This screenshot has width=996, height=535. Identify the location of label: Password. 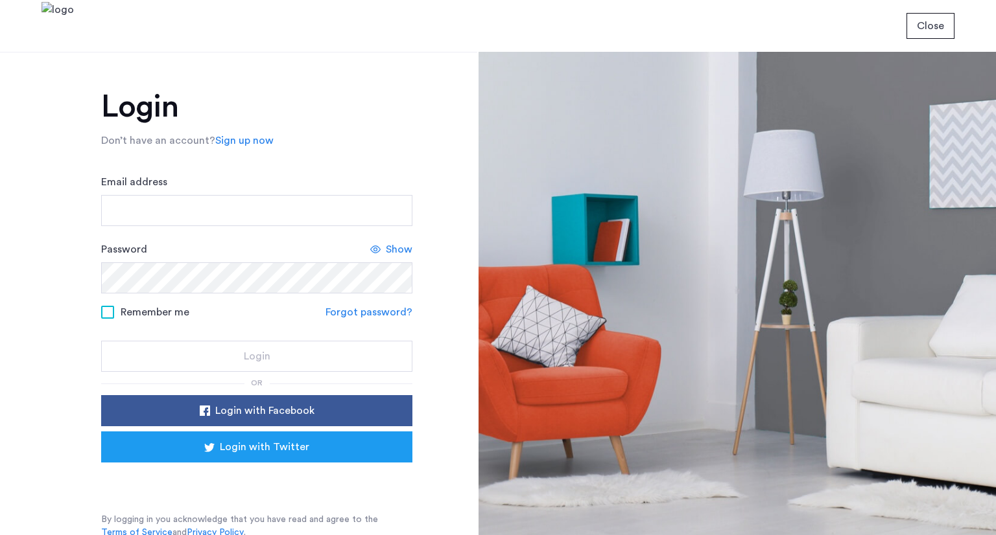
(124, 250).